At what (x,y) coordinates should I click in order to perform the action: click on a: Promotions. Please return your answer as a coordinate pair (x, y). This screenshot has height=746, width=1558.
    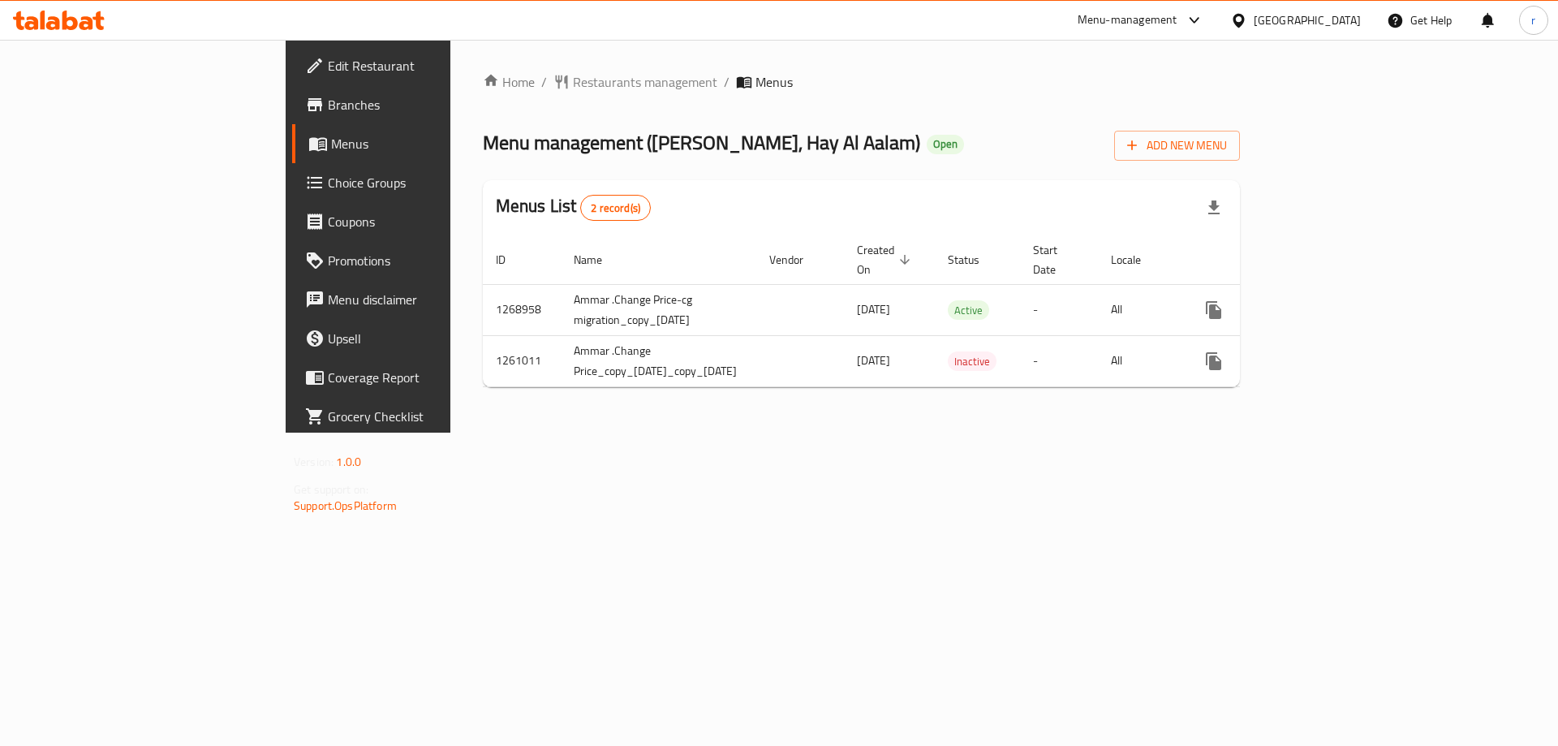
    Looking at the image, I should click on (419, 260).